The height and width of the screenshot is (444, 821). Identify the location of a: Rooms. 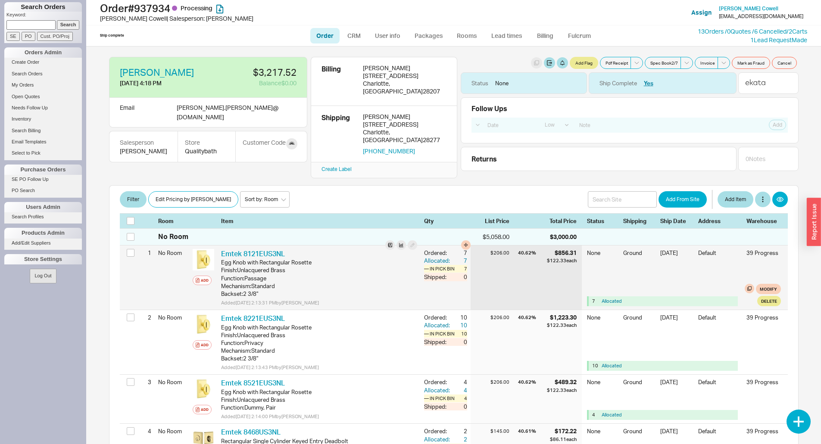
(466, 36).